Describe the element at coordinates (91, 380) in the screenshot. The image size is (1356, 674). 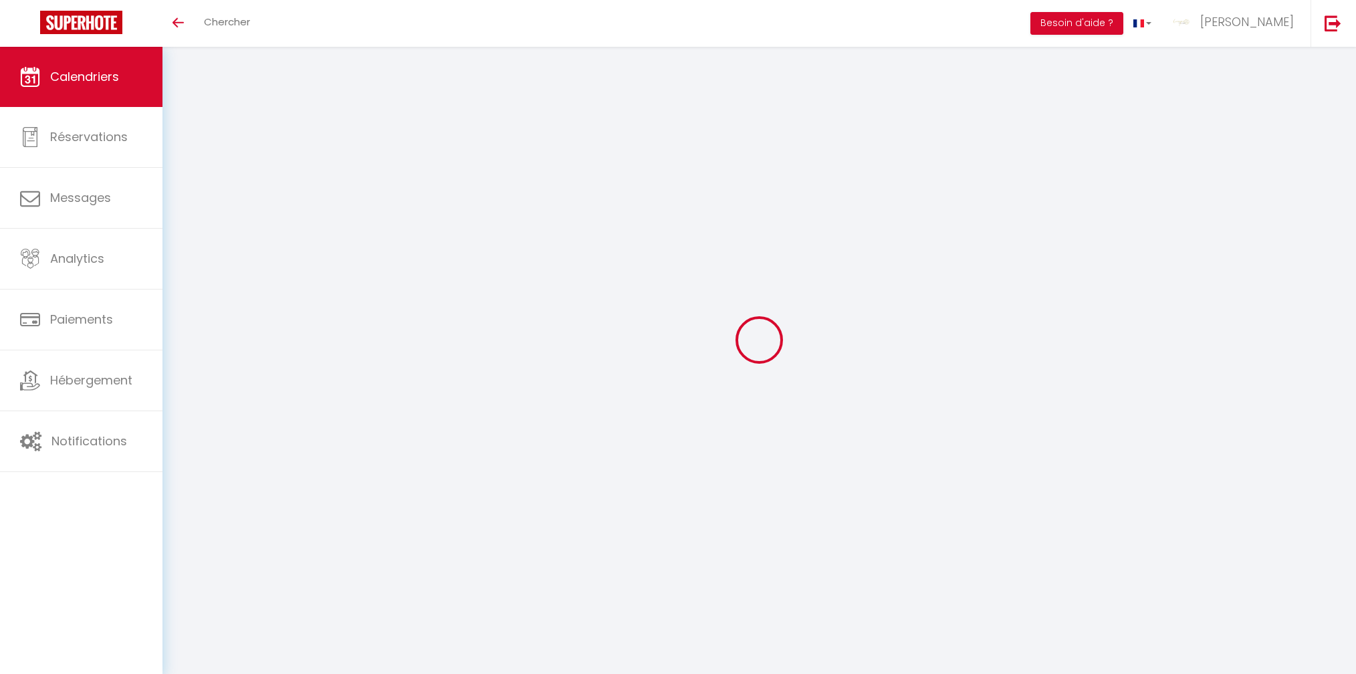
I see `span: Hébergement` at that location.